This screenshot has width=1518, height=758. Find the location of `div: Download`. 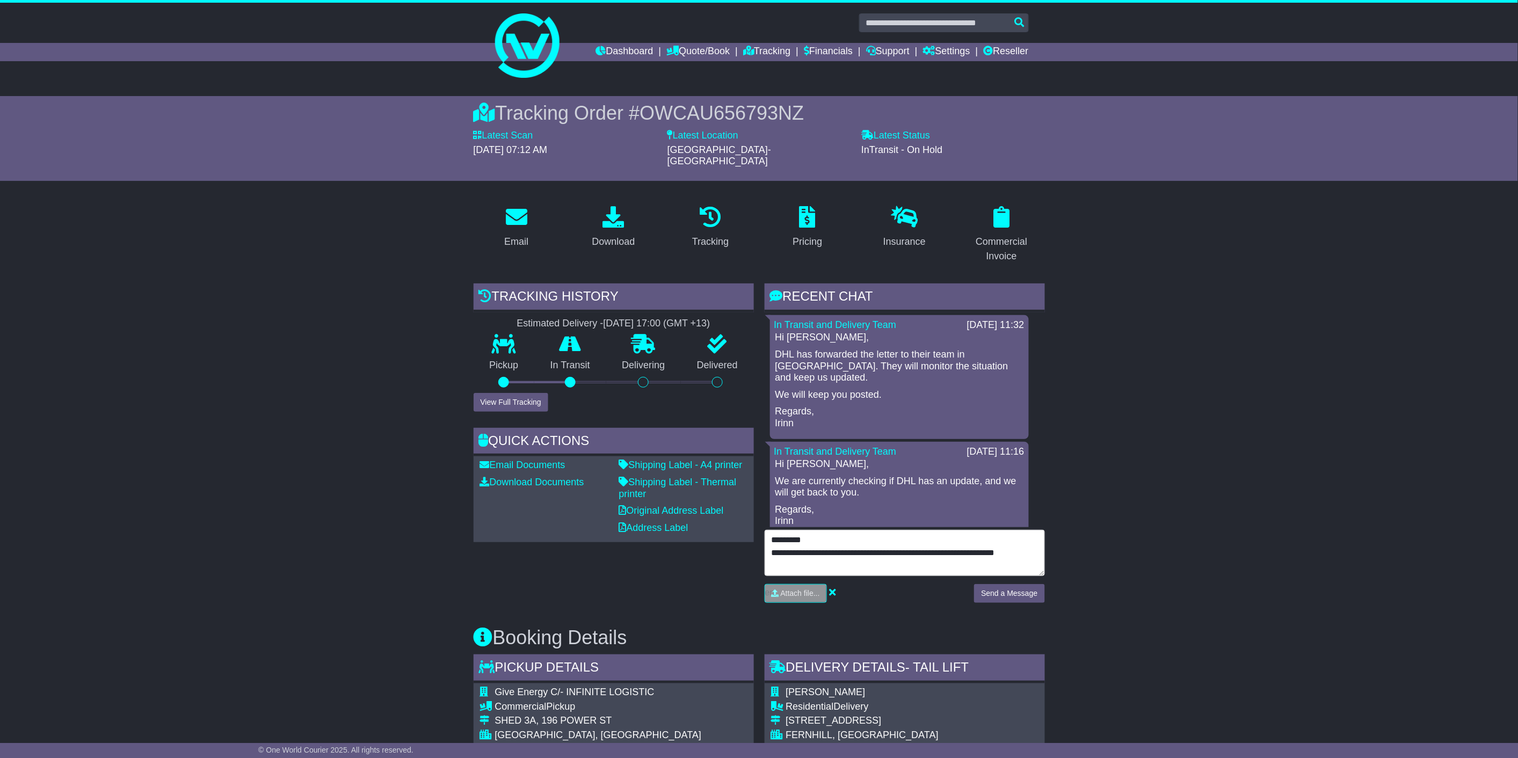

div: Download is located at coordinates (613, 242).